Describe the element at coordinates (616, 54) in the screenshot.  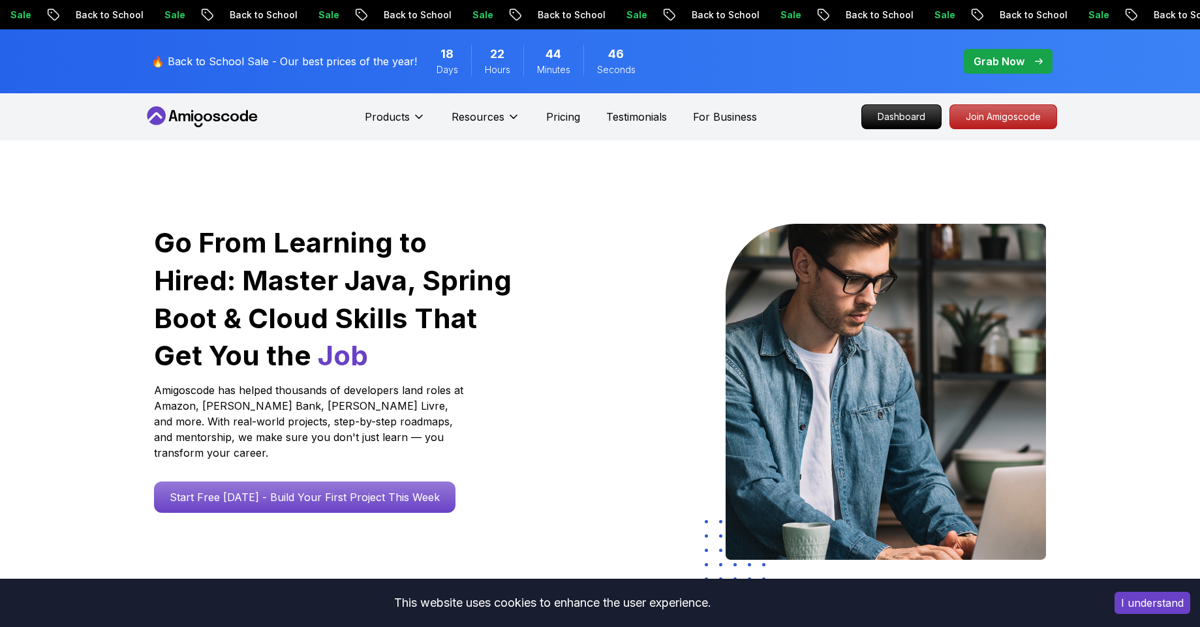
I see `span: 46 Seconds` at that location.